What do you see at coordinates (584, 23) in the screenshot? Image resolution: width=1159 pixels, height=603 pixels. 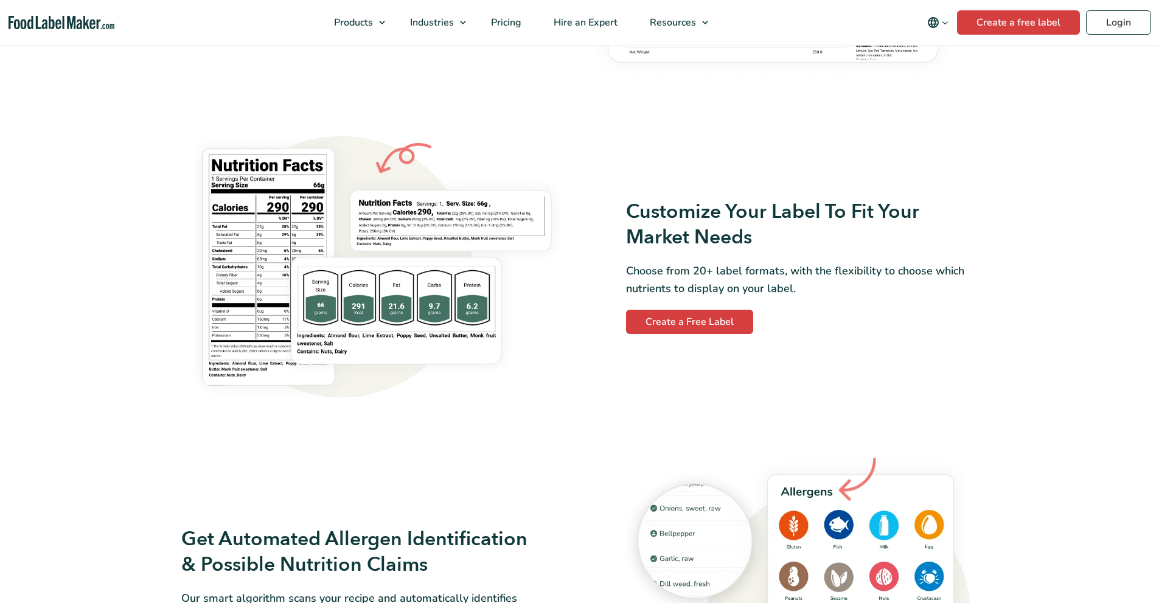 I see `span: Hire an Expert` at bounding box center [584, 23].